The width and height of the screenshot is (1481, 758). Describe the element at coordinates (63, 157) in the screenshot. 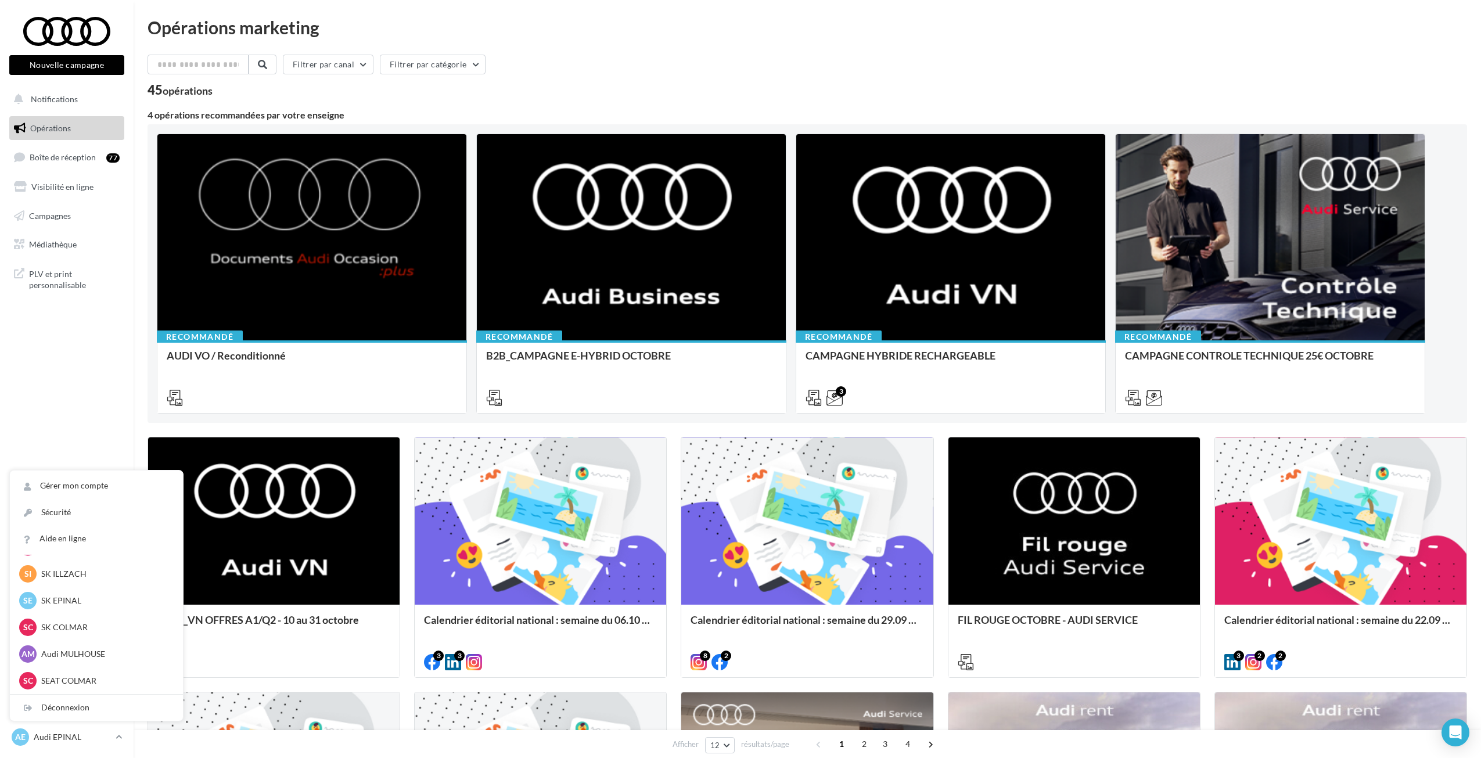

I see `span: Boîte de réception` at that location.